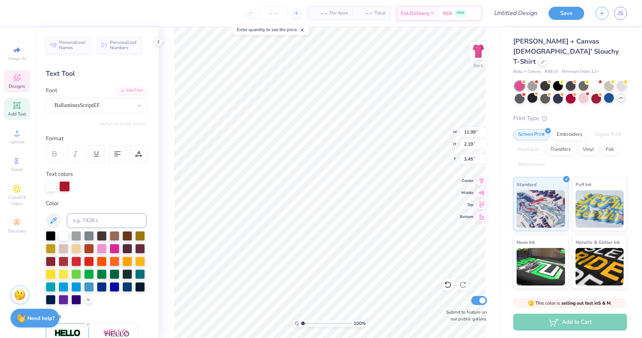 The width and height of the screenshot is (642, 338). I want to click on span: Upload, so click(17, 142).